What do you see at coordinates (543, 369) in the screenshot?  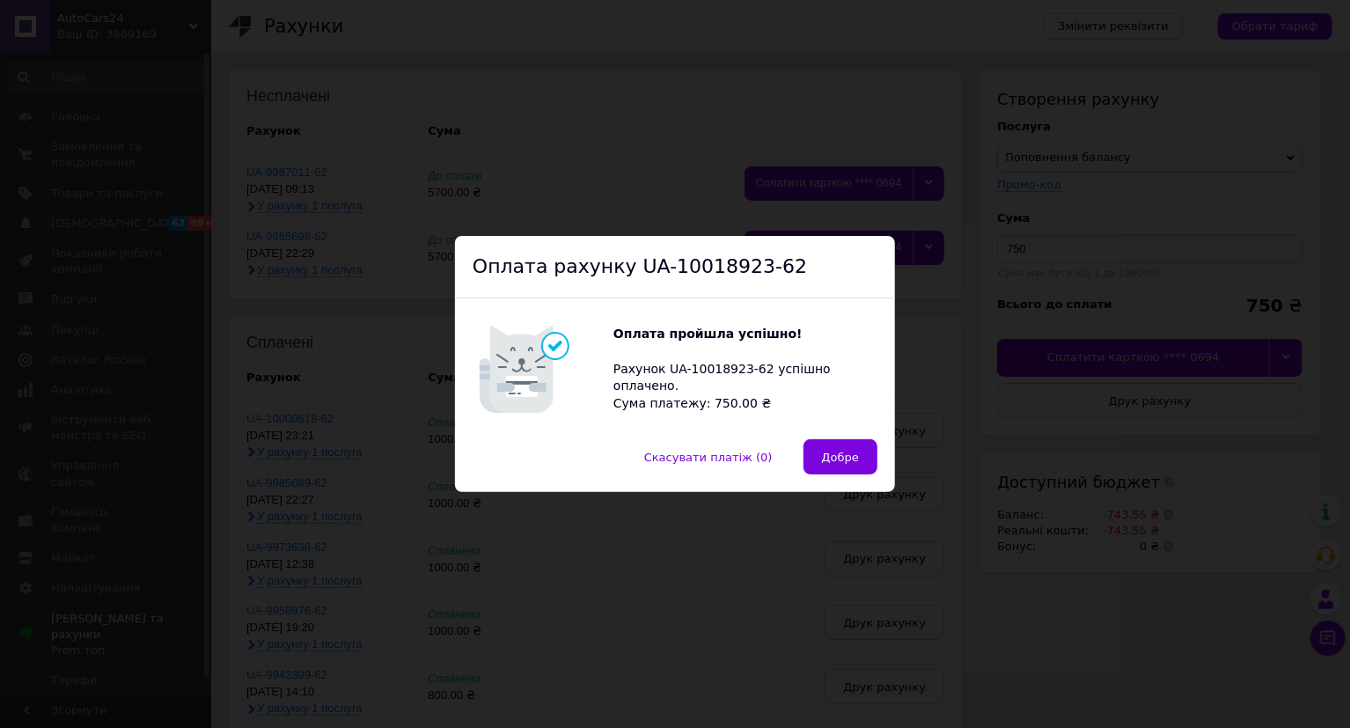 I see `img: Котик говорить Оплата пройшла успішно!` at bounding box center [543, 369].